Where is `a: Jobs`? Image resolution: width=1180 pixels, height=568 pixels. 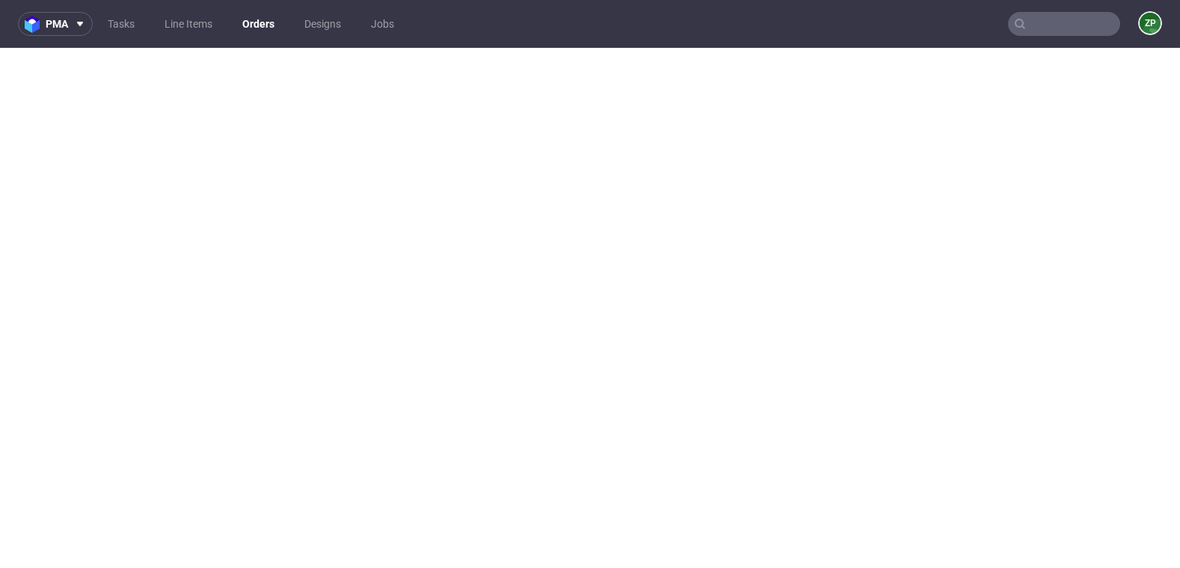
a: Jobs is located at coordinates (382, 24).